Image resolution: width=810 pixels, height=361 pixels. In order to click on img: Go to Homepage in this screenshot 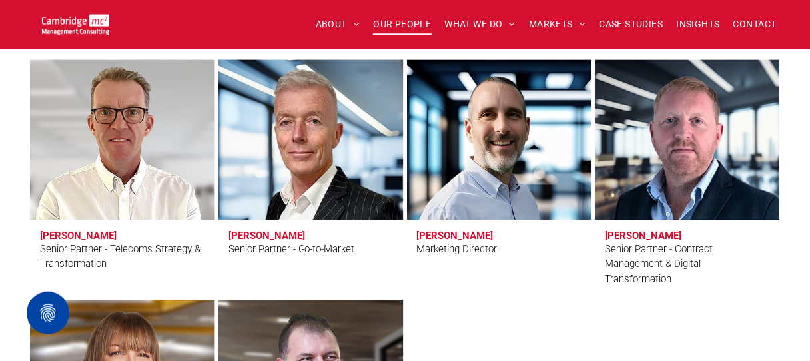, I will do `click(75, 24)`.